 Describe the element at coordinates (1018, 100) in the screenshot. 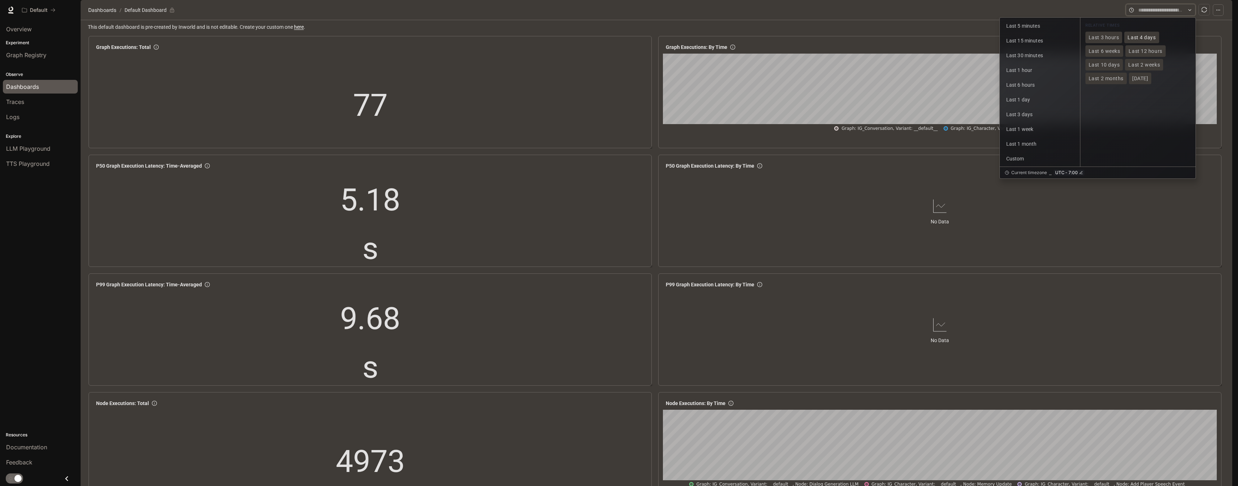

I see `span: Last 1 day` at that location.